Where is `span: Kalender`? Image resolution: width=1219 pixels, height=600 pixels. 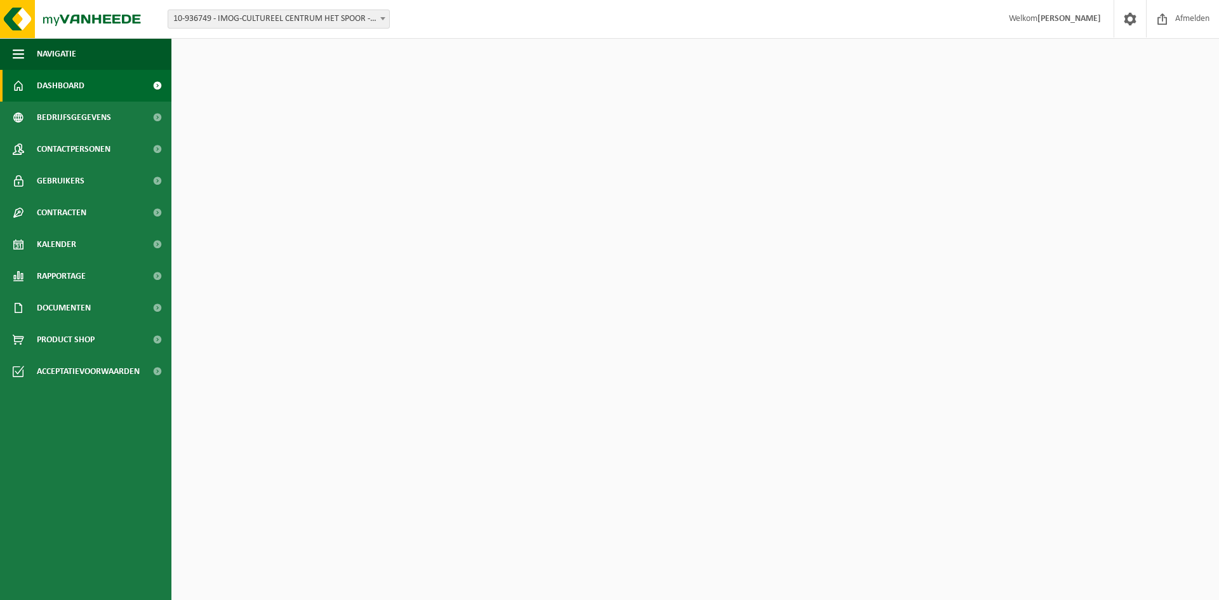
span: Kalender is located at coordinates (56, 244).